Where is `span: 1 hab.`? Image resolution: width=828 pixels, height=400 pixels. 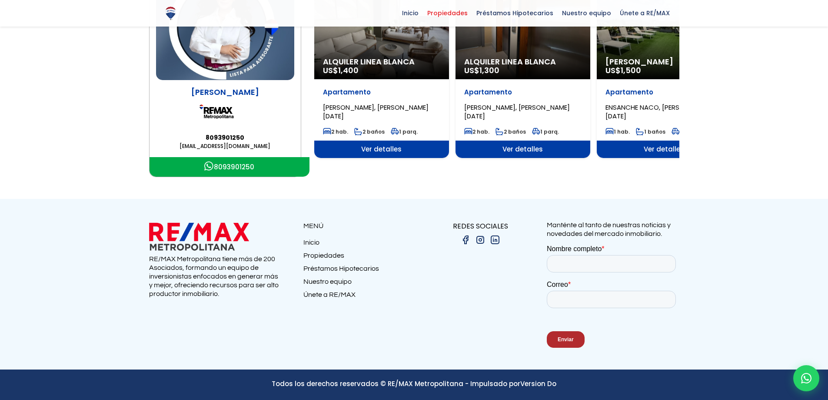 span: 1 hab. is located at coordinates (618, 131).